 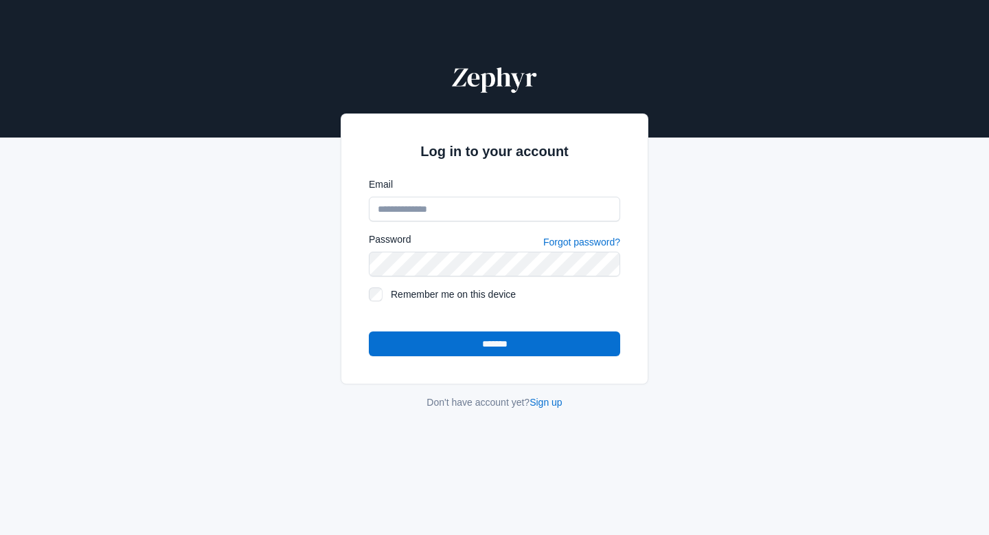 What do you see at coordinates (495, 402) in the screenshot?
I see `div: Don't have account yet?` at bounding box center [495, 402].